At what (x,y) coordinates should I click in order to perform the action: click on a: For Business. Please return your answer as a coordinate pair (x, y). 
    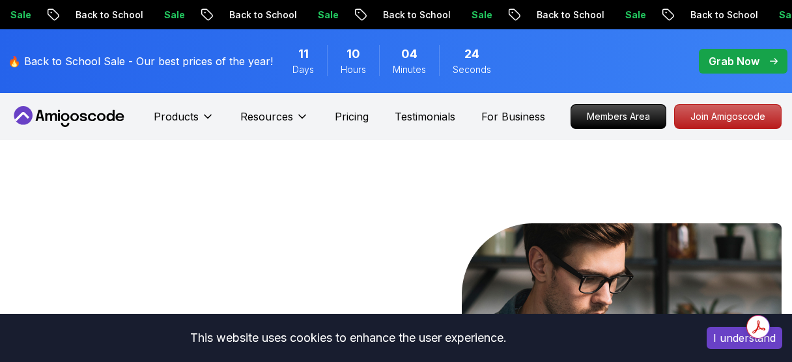
    Looking at the image, I should click on (513, 117).